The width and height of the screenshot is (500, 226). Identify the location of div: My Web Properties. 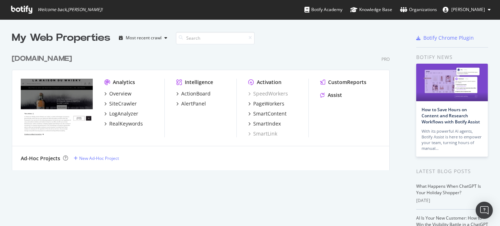
(61, 38).